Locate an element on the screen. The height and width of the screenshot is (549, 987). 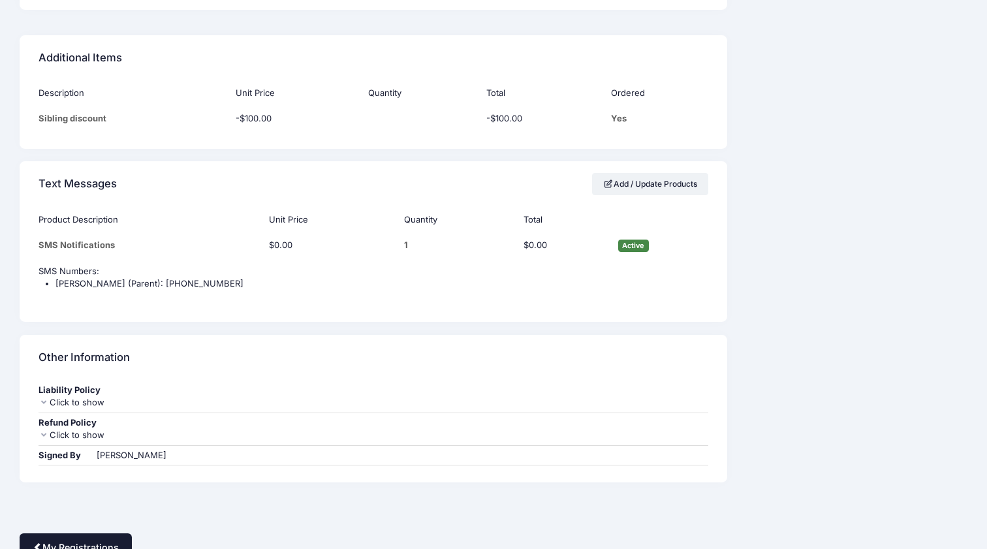
div: Liability Policy is located at coordinates (373, 390).